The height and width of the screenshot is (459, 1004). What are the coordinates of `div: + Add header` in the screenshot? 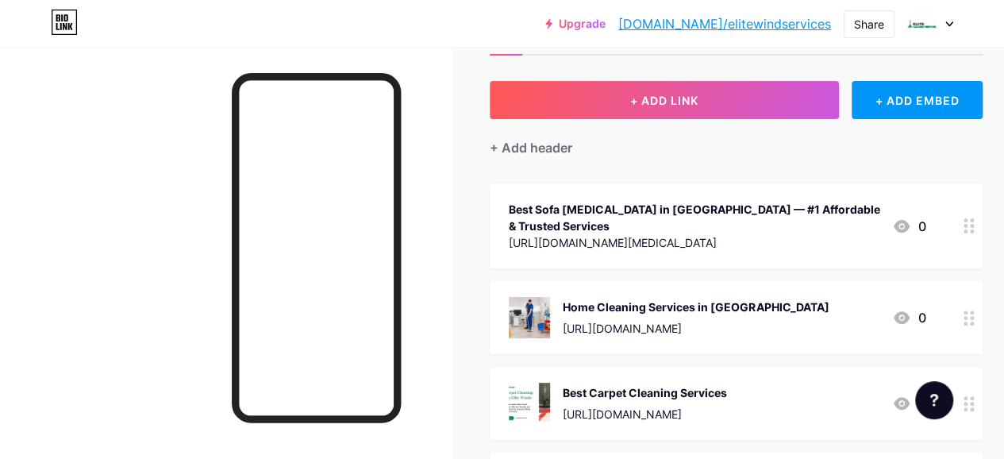 It's located at (531, 148).